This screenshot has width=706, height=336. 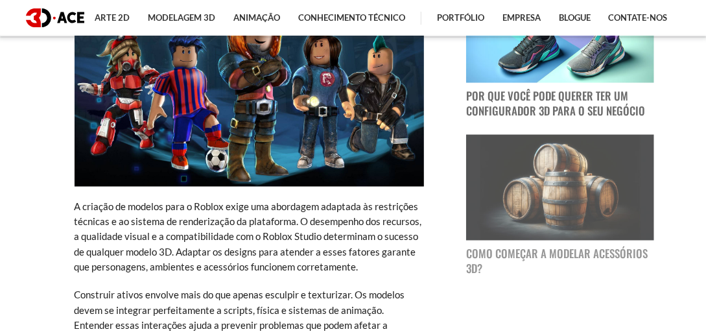 What do you see at coordinates (557, 261) in the screenshot?
I see `font: Como começar a modelar acessórios 3D?` at bounding box center [557, 261].